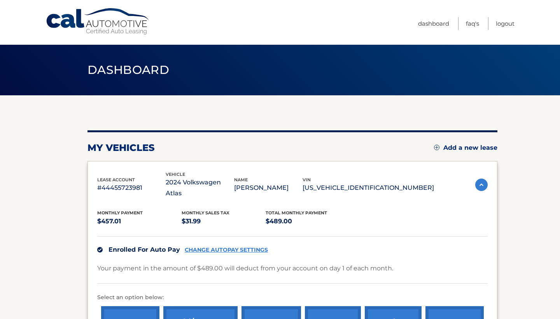 The width and height of the screenshot is (560, 319). I want to click on img: add.svg, so click(437, 147).